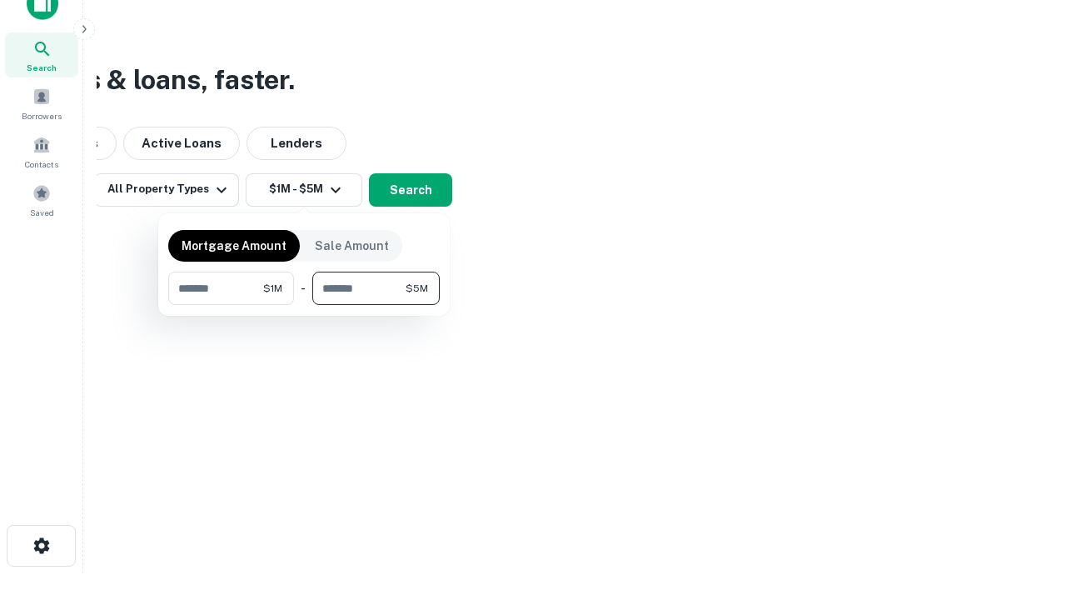 The height and width of the screenshot is (600, 1066). What do you see at coordinates (1025, 506) in the screenshot?
I see `div: Chat Widget` at bounding box center [1025, 506].